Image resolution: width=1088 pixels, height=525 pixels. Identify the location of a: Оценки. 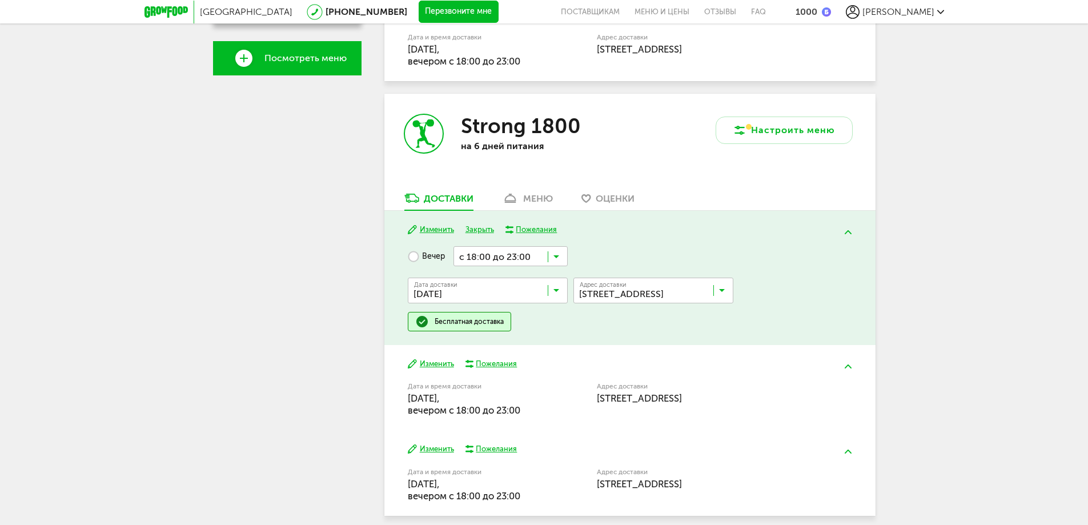
(608, 201).